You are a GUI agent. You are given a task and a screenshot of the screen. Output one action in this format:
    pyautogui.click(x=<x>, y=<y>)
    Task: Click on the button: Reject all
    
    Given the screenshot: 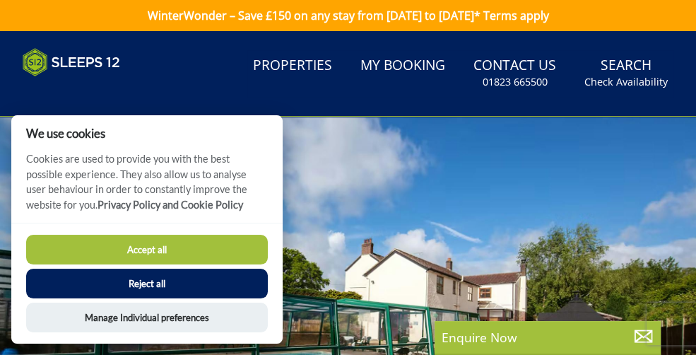 What is the action you would take?
    pyautogui.click(x=147, y=283)
    